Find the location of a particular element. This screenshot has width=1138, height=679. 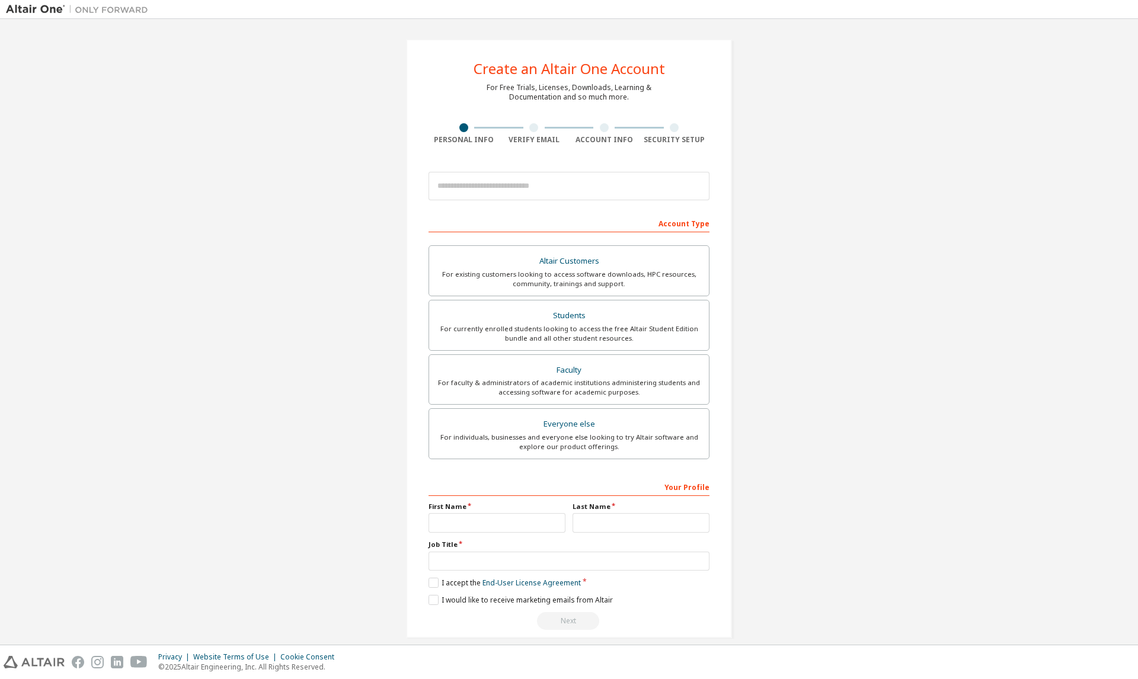

div: Your Profile is located at coordinates (569, 486).